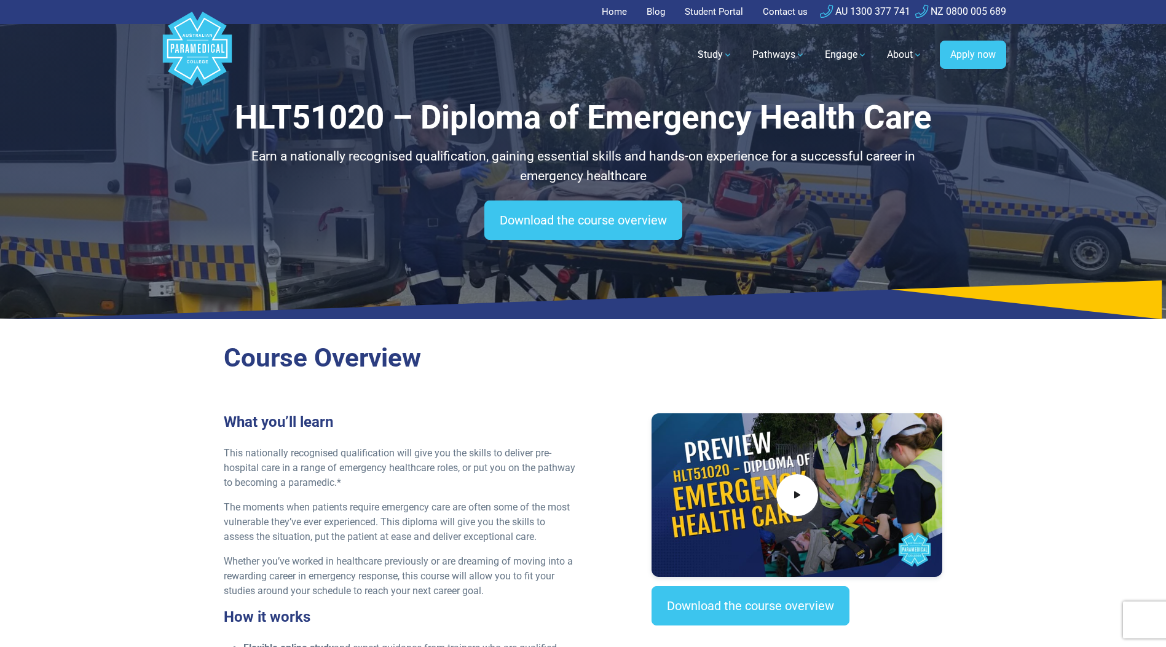 The height and width of the screenshot is (647, 1166). What do you see at coordinates (197, 55) in the screenshot?
I see `a: Australian Paramedical College` at bounding box center [197, 55].